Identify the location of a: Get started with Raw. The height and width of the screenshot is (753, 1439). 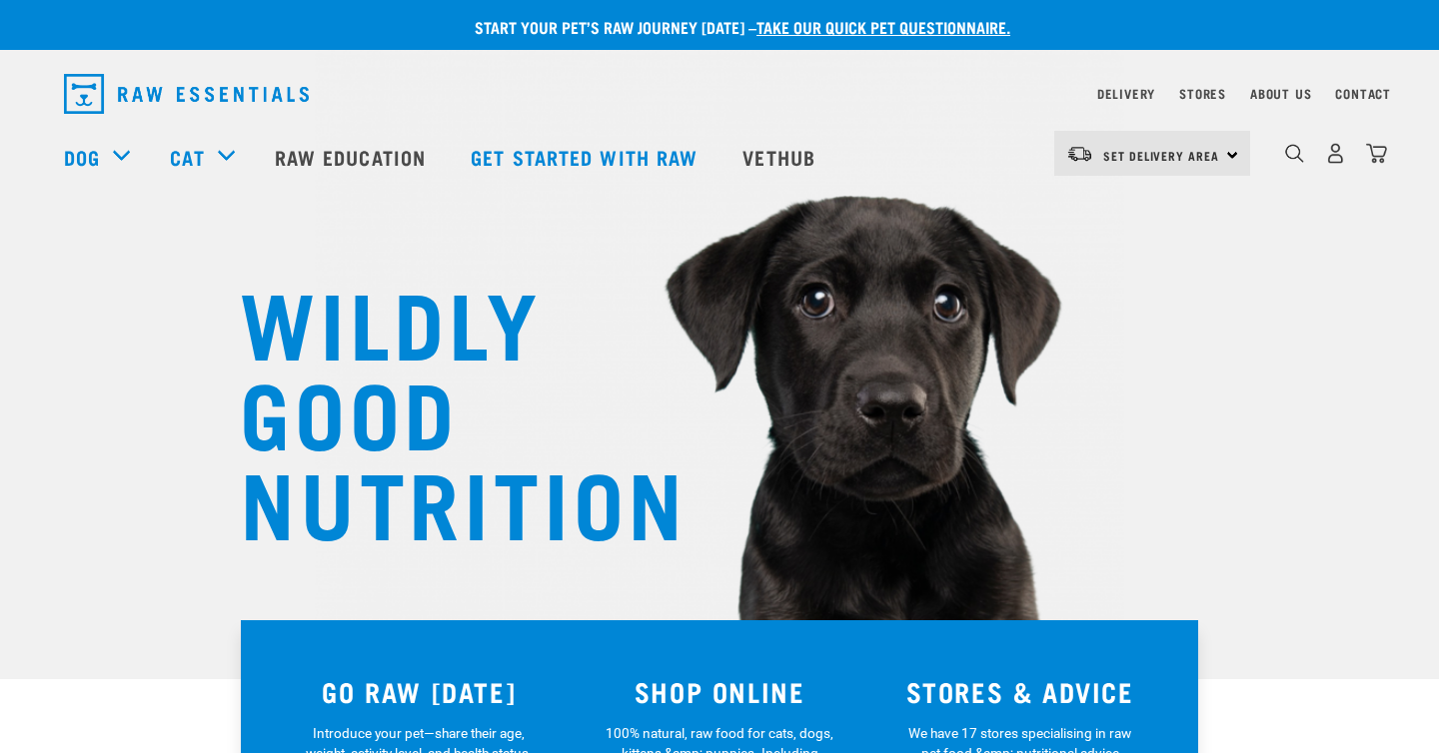
(586, 157).